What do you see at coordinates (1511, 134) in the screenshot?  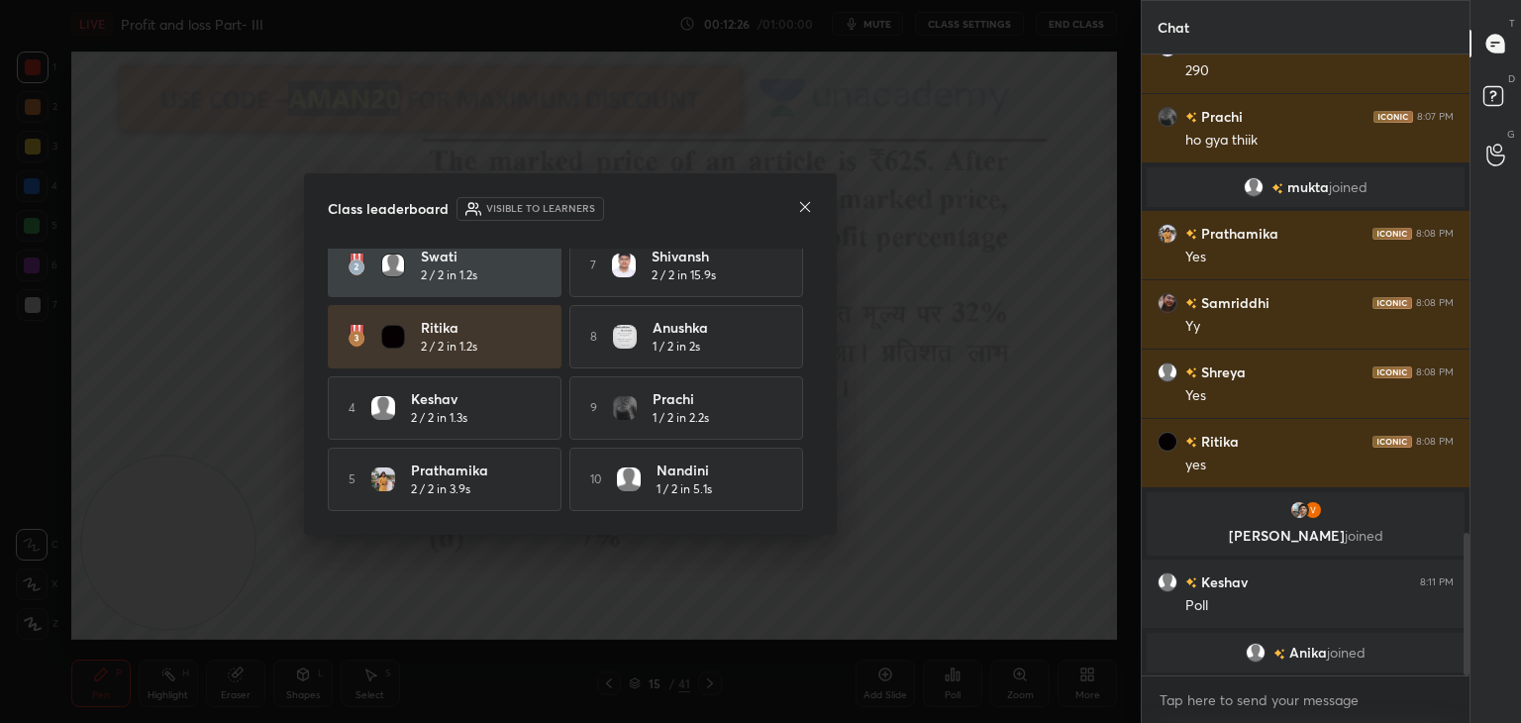 I see `p: G` at bounding box center [1511, 134].